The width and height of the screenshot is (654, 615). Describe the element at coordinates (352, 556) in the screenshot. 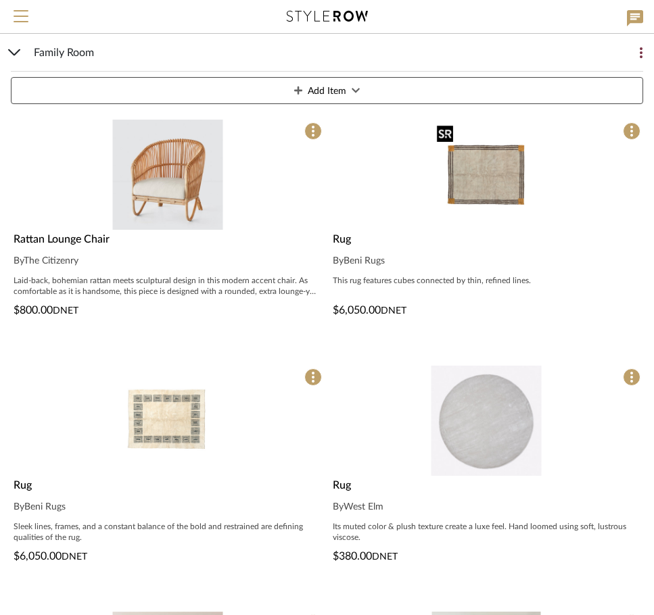

I see `span: $380.00` at that location.